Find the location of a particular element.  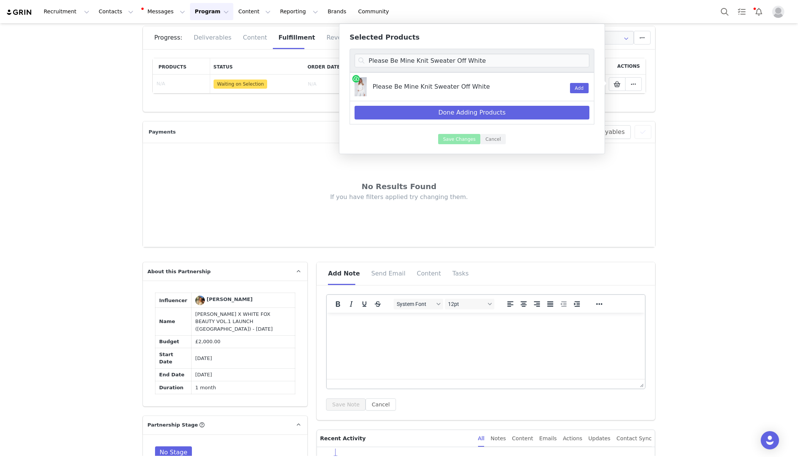

h5: Selected Products is located at coordinates (472, 37).